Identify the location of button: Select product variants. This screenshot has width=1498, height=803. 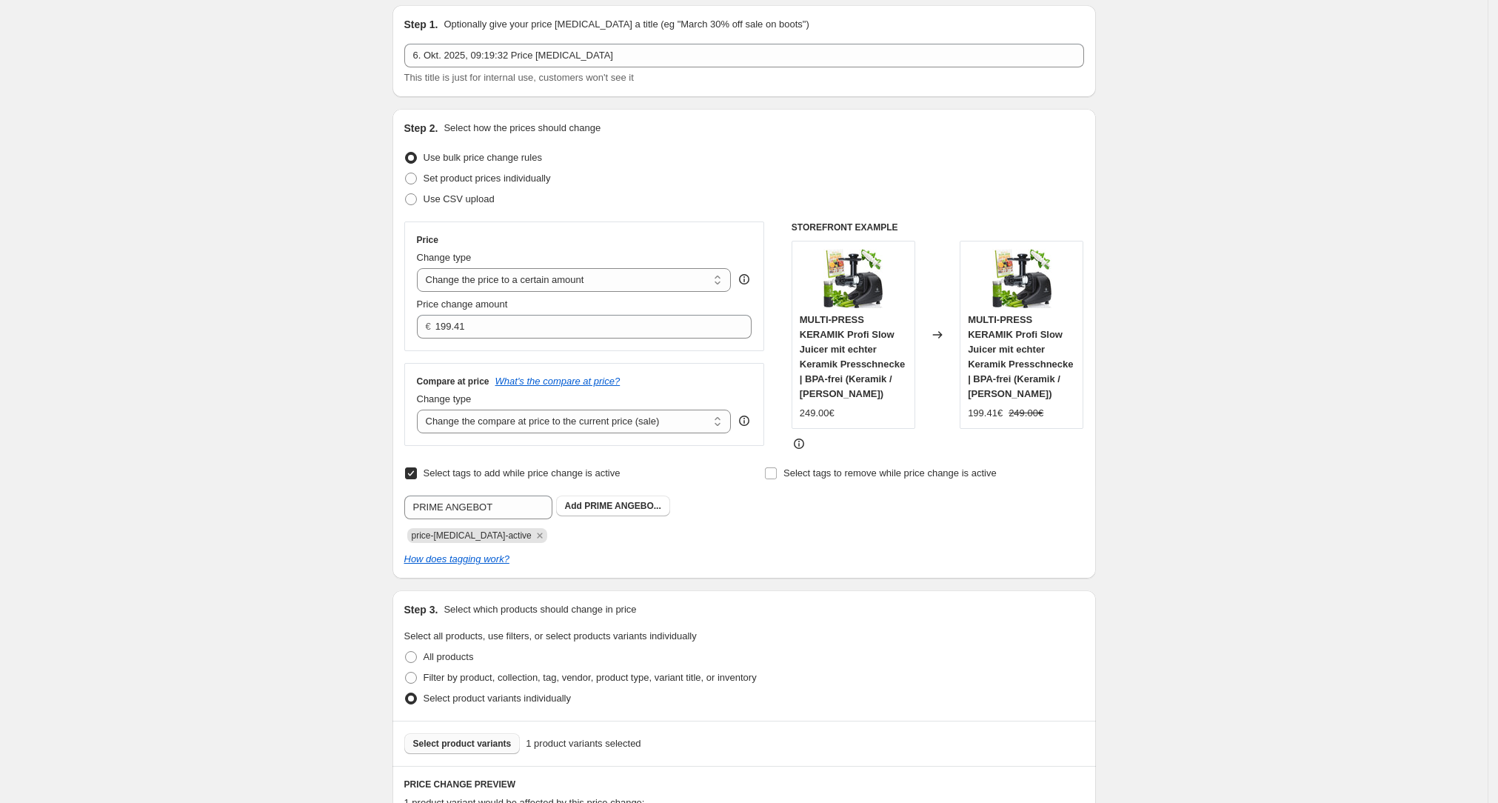
(462, 744).